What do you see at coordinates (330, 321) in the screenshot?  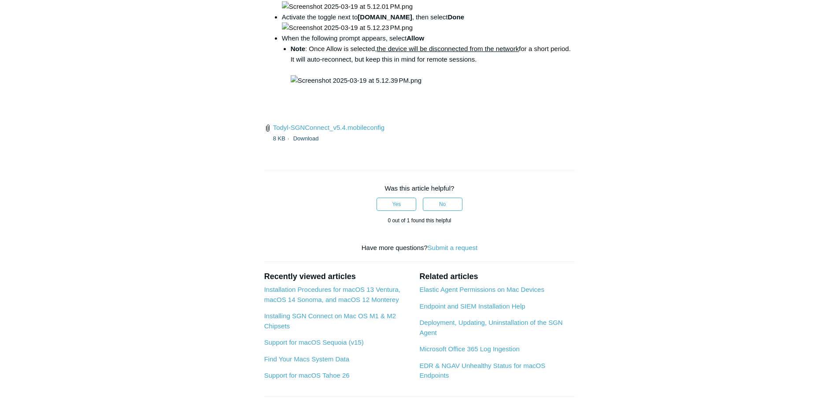 I see `a: Installing SGN Connect on Mac OS M1 & M2 Chipsets` at bounding box center [330, 321].